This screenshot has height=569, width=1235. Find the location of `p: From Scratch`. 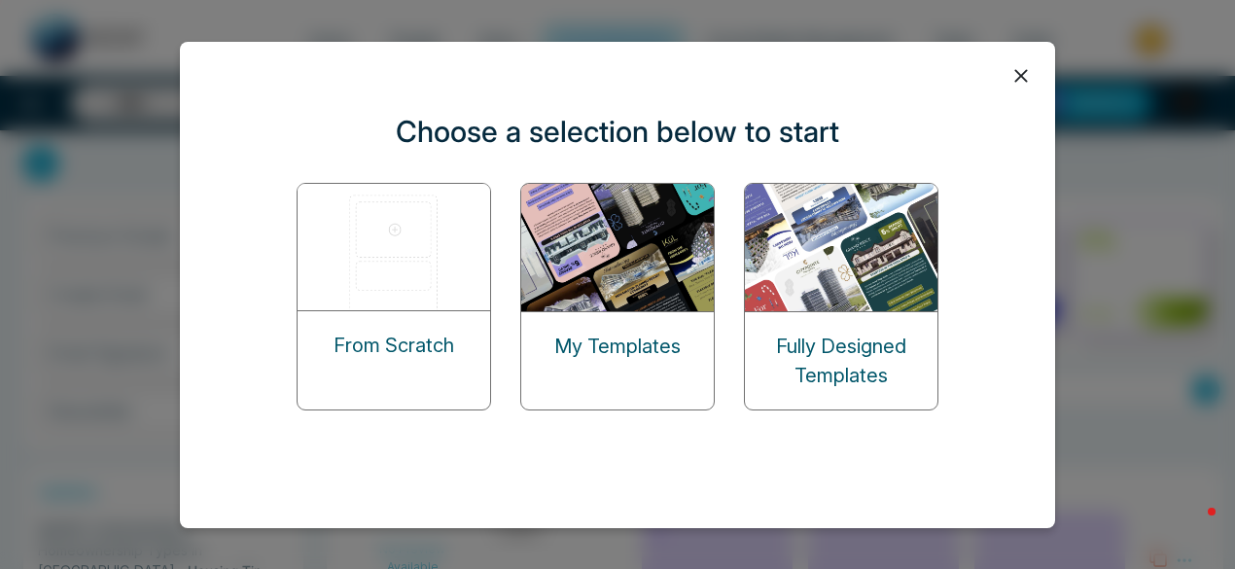

p: From Scratch is located at coordinates (394, 345).